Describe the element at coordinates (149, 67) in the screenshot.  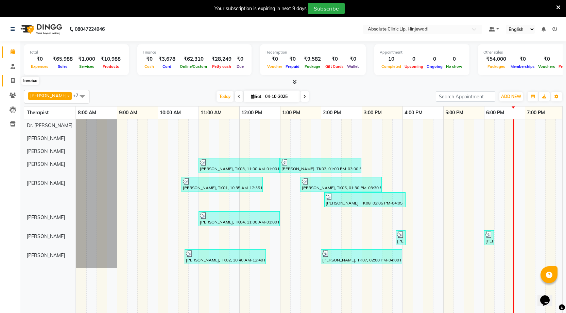
I see `span: Cash` at that location.